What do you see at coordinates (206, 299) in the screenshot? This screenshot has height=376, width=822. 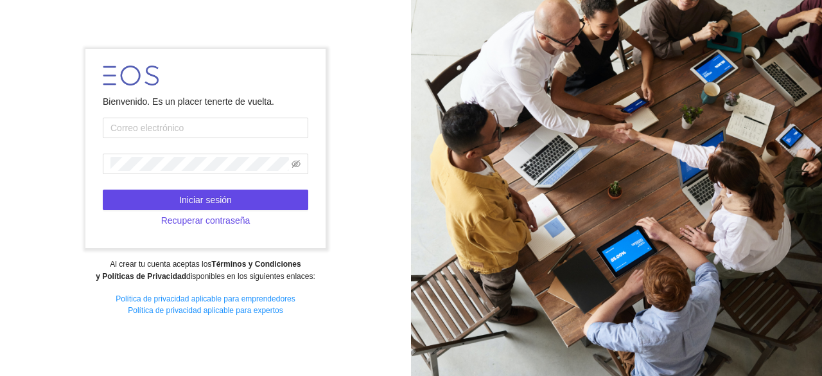 I see `a: Política de privacidad aplicable para emprendedores` at bounding box center [206, 299].